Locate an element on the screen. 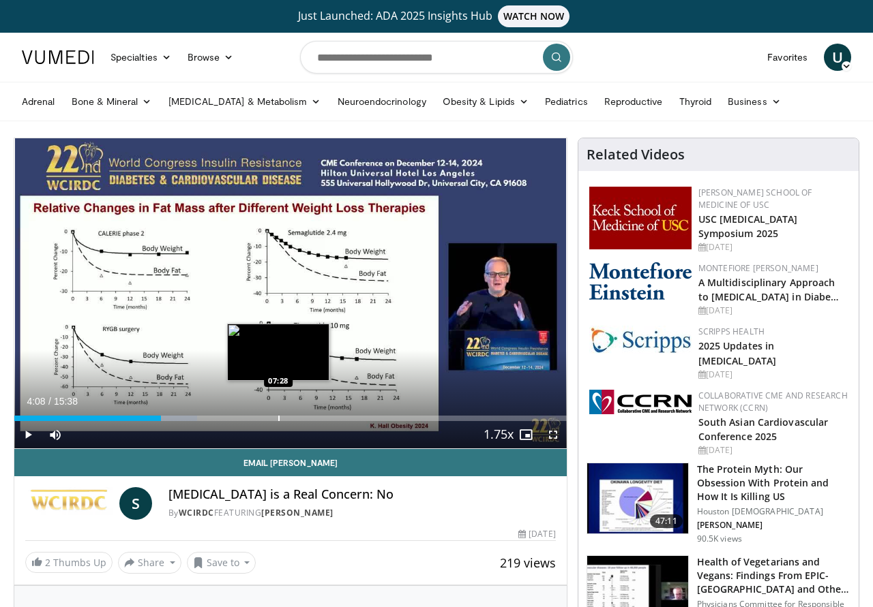  img: c9f2b0b7-b02a-4276-a72a-b0cbb4230bc1.jpg.150x105_q85_autocrop_double_scale_upscale_version-0.2.jpg is located at coordinates (640, 339).